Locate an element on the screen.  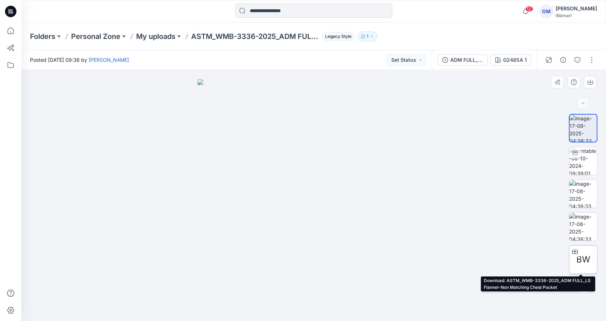
button: G2485A 1 is located at coordinates (511, 60).